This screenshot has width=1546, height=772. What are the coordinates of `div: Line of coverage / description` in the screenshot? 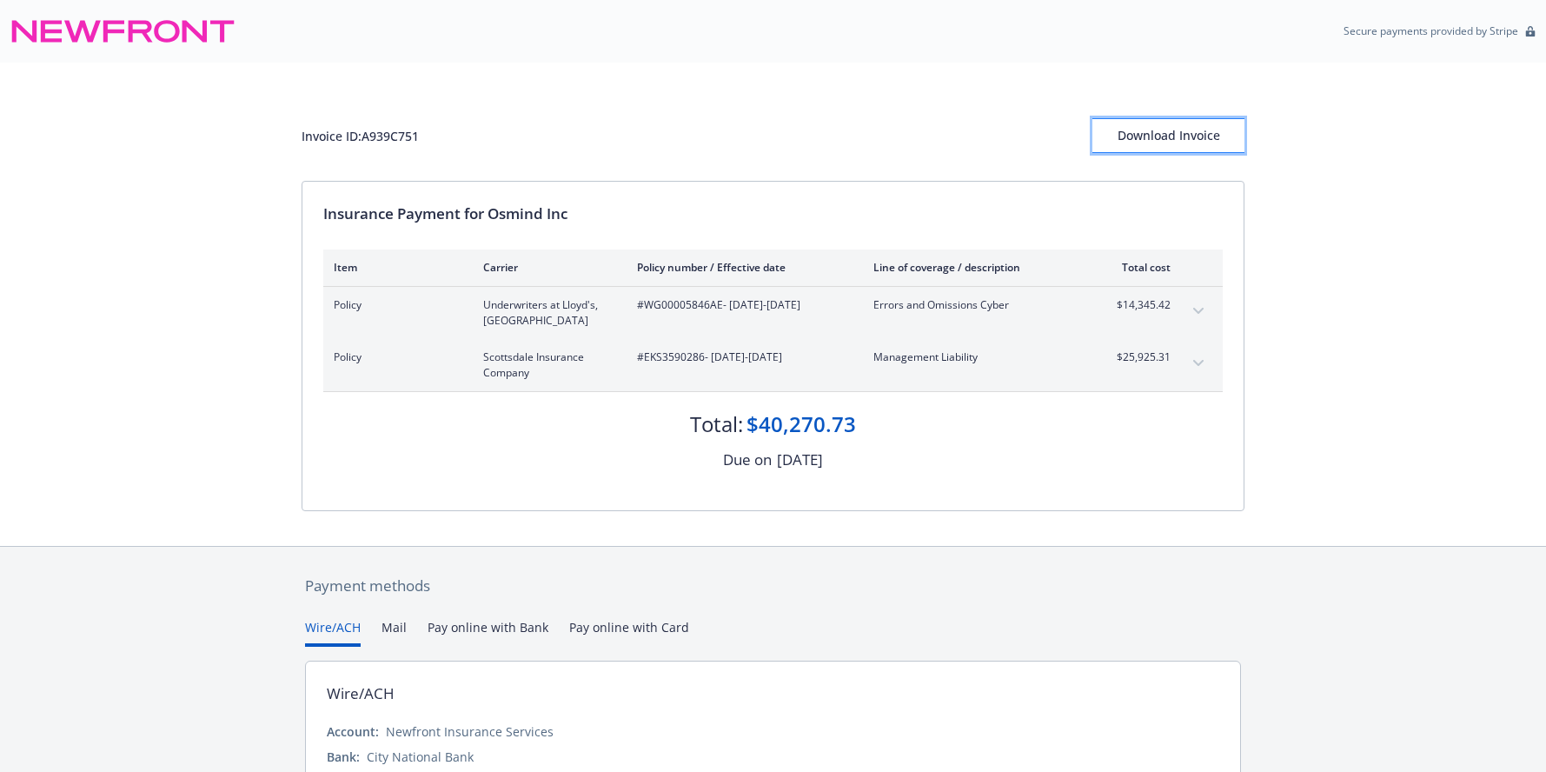 It's located at (975, 267).